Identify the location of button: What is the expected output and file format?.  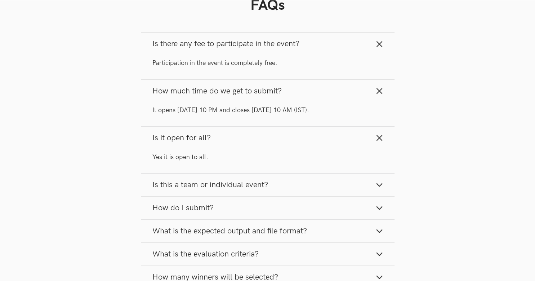
(268, 230).